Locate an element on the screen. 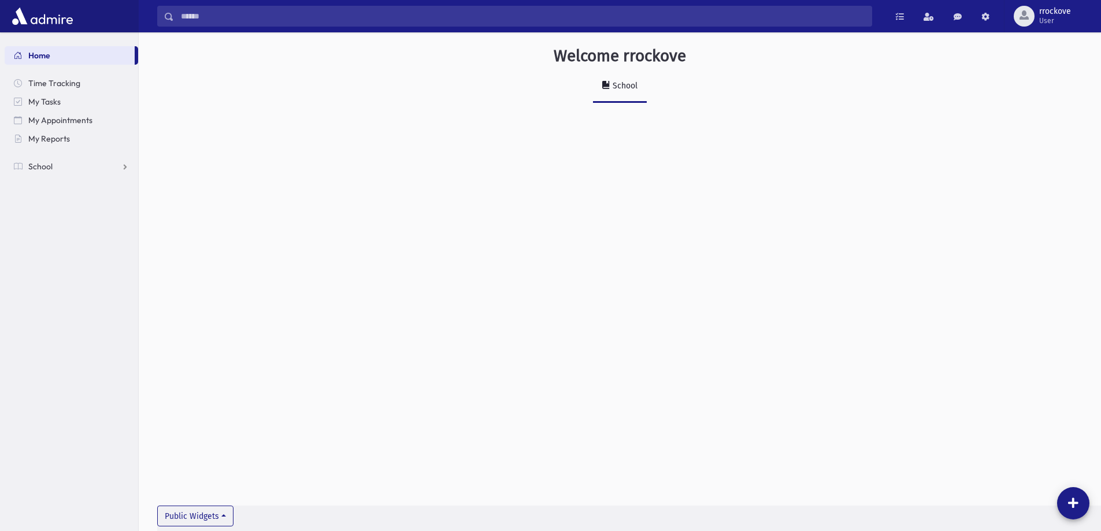 This screenshot has height=531, width=1101. a: Time Tracking is located at coordinates (71, 83).